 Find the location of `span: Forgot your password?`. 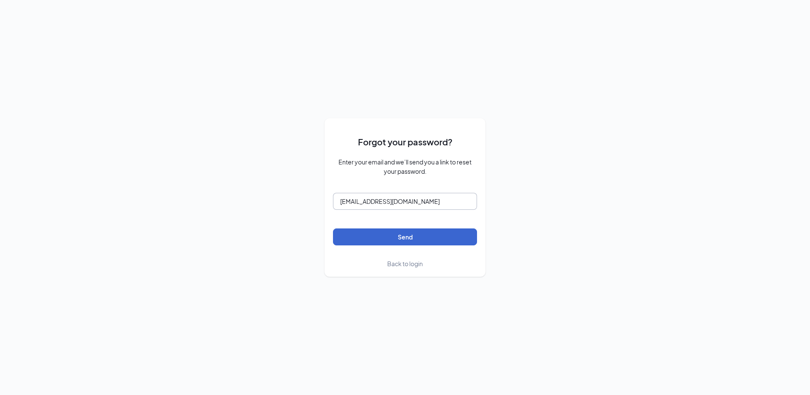

span: Forgot your password? is located at coordinates (405, 141).